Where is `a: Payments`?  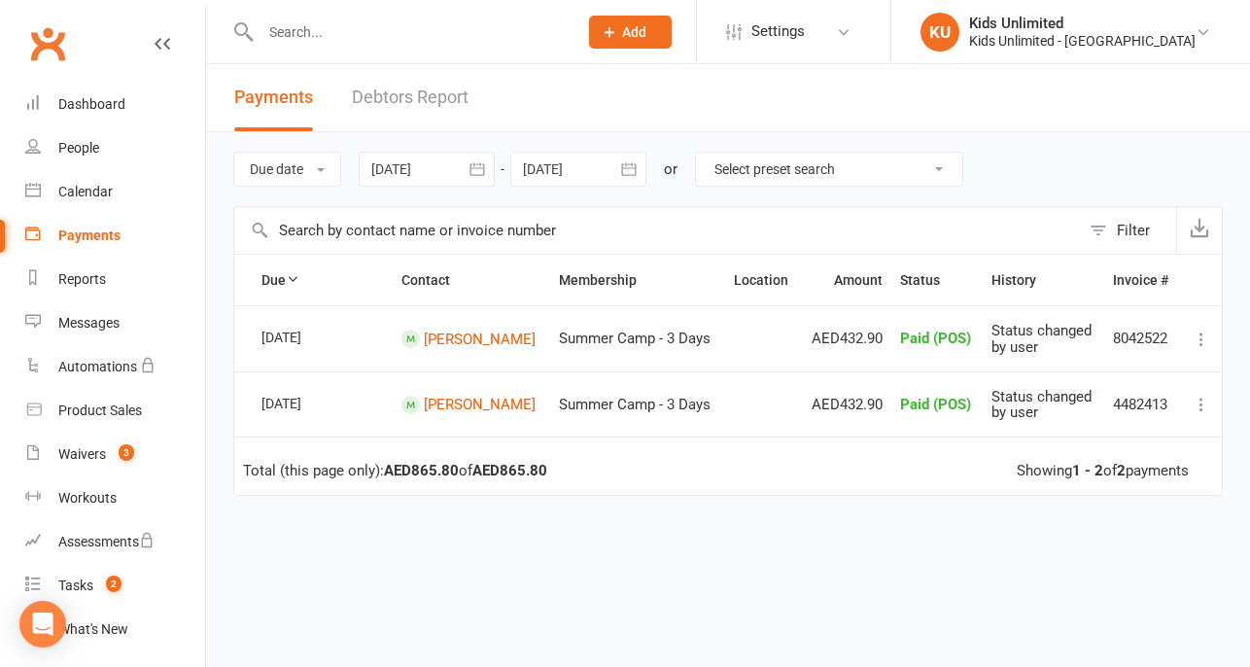
a: Payments is located at coordinates (115, 235).